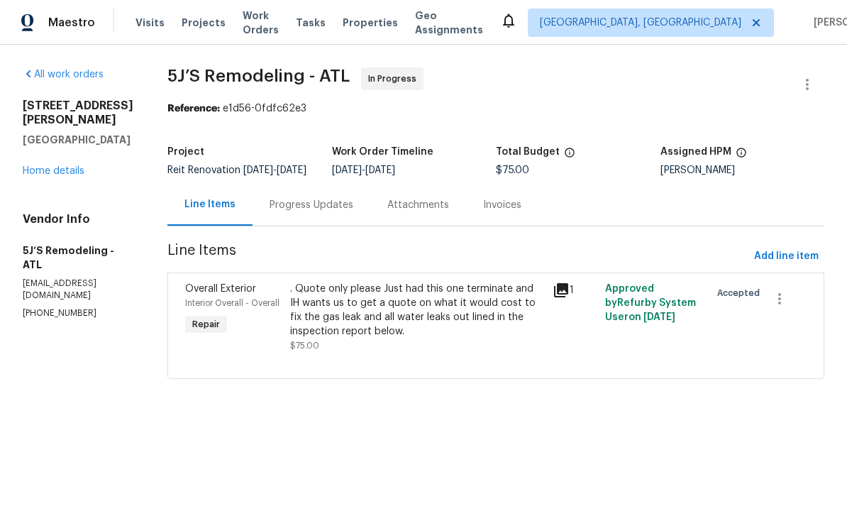 This screenshot has width=847, height=516. What do you see at coordinates (696, 152) in the screenshot?
I see `h5: Assigned HPM` at bounding box center [696, 152].